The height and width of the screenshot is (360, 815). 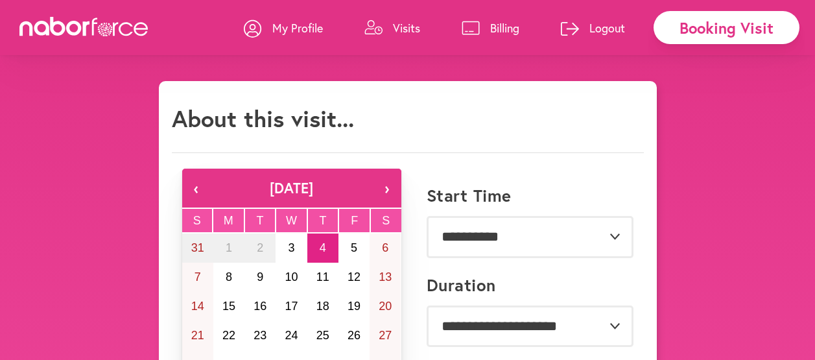 What do you see at coordinates (198, 248) in the screenshot?
I see `button: August 31, 2025` at bounding box center [198, 248].